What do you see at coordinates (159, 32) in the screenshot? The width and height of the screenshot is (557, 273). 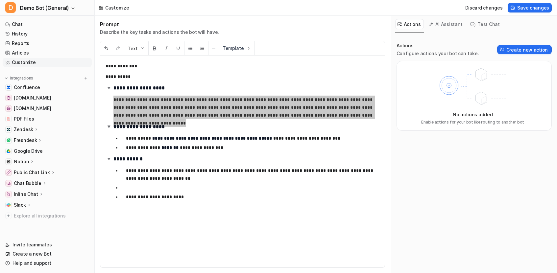 I see `p: Describe the key tasks and actions the bot will have.` at bounding box center [159, 32].